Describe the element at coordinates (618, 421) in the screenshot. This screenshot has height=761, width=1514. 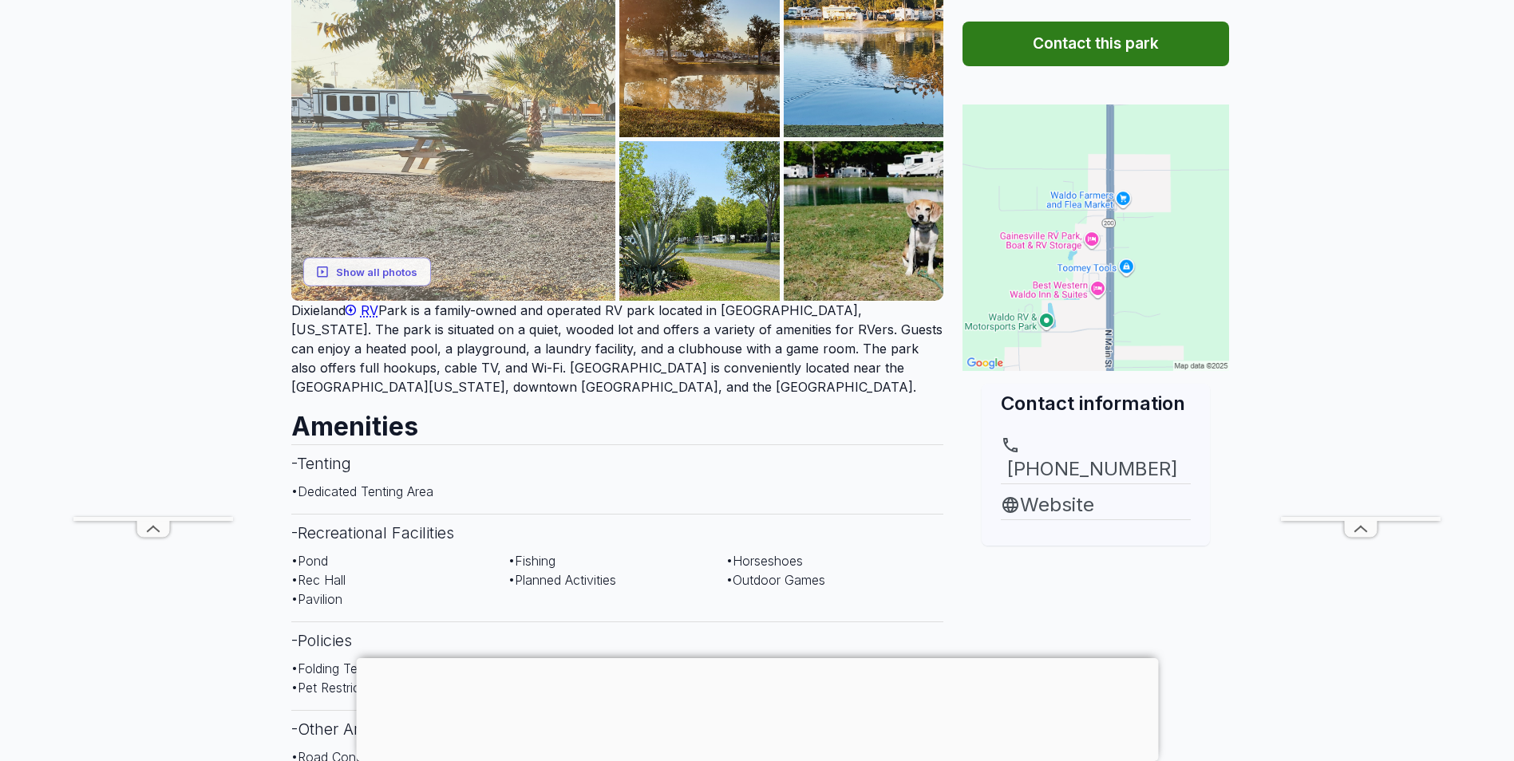
I see `h2: Amenities` at that location.